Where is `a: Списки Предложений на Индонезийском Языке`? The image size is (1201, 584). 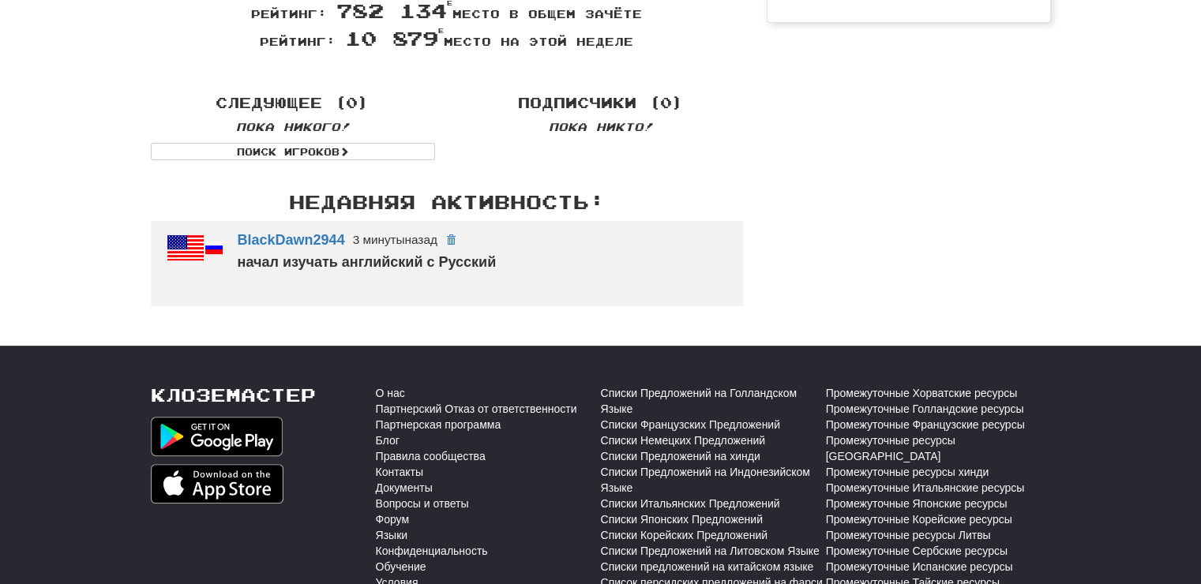 a: Списки Предложений на Индонезийском Языке is located at coordinates (713, 480).